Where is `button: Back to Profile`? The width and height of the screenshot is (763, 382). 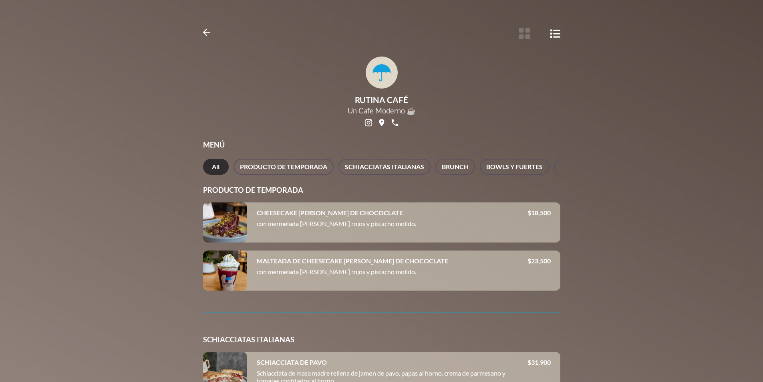
button: Back to Profile is located at coordinates (206, 32).